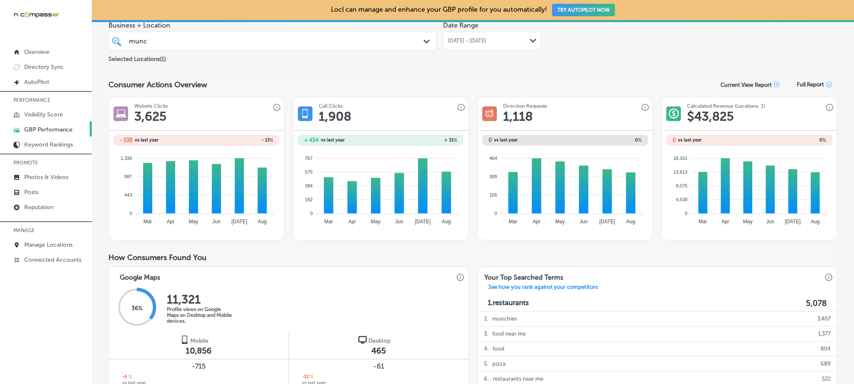 Image resolution: width=854 pixels, height=384 pixels. I want to click on span: How Consumers Found You, so click(157, 257).